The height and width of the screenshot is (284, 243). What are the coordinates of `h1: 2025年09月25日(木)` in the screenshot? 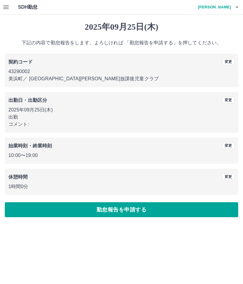 It's located at (122, 27).